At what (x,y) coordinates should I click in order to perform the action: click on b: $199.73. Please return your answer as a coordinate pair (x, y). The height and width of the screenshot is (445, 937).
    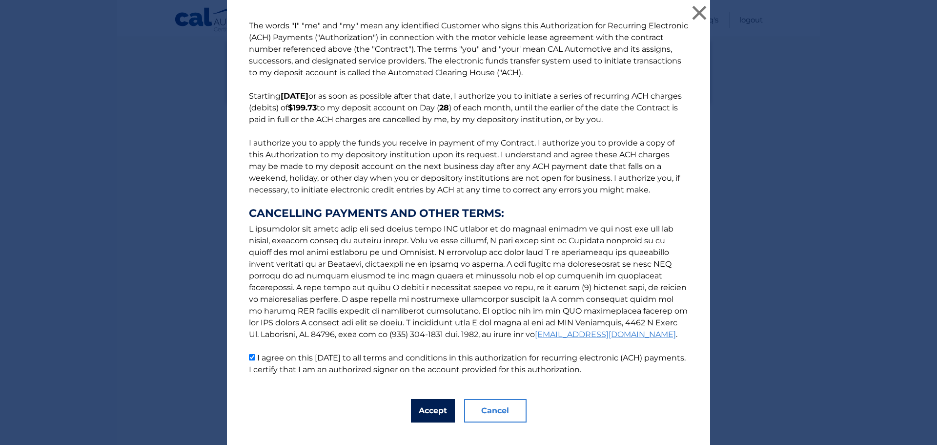
    Looking at the image, I should click on (302, 107).